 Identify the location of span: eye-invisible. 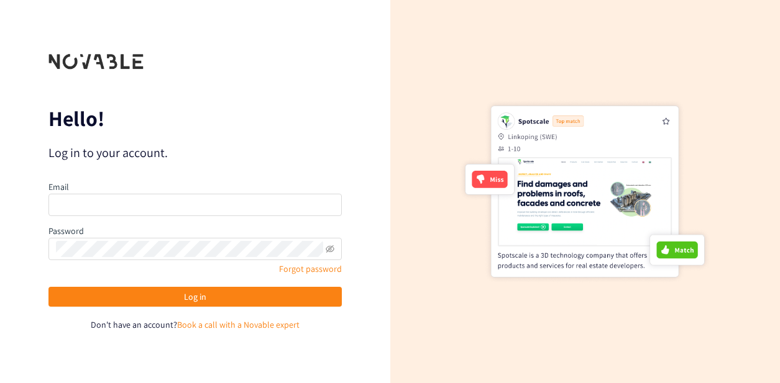
(330, 249).